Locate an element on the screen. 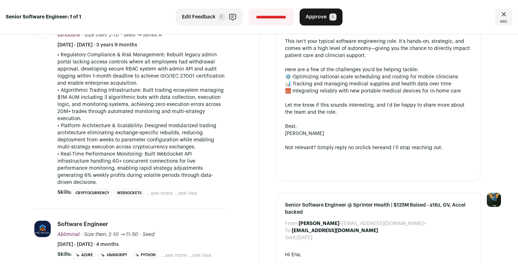  img: 5ba729b96c85a3b7ab903e7ae58cbff893471b9832b314c5213bbdf5bcc374c4.jpg is located at coordinates (43, 229).